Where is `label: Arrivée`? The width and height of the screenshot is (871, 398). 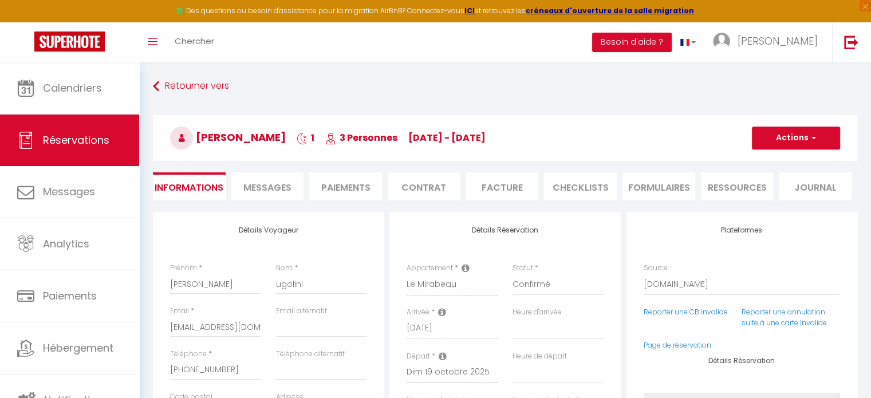
label: Arrivée is located at coordinates (418, 312).